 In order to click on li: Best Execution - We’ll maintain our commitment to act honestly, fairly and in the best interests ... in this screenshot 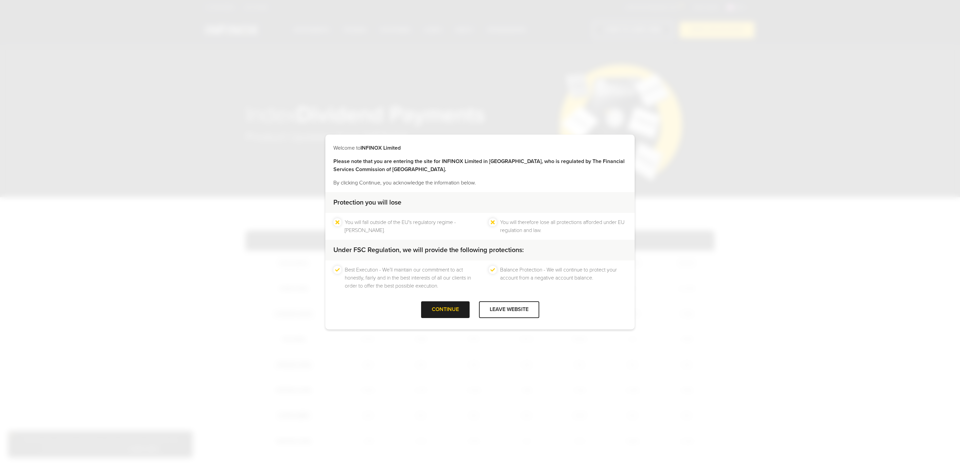, I will do `click(408, 278)`.